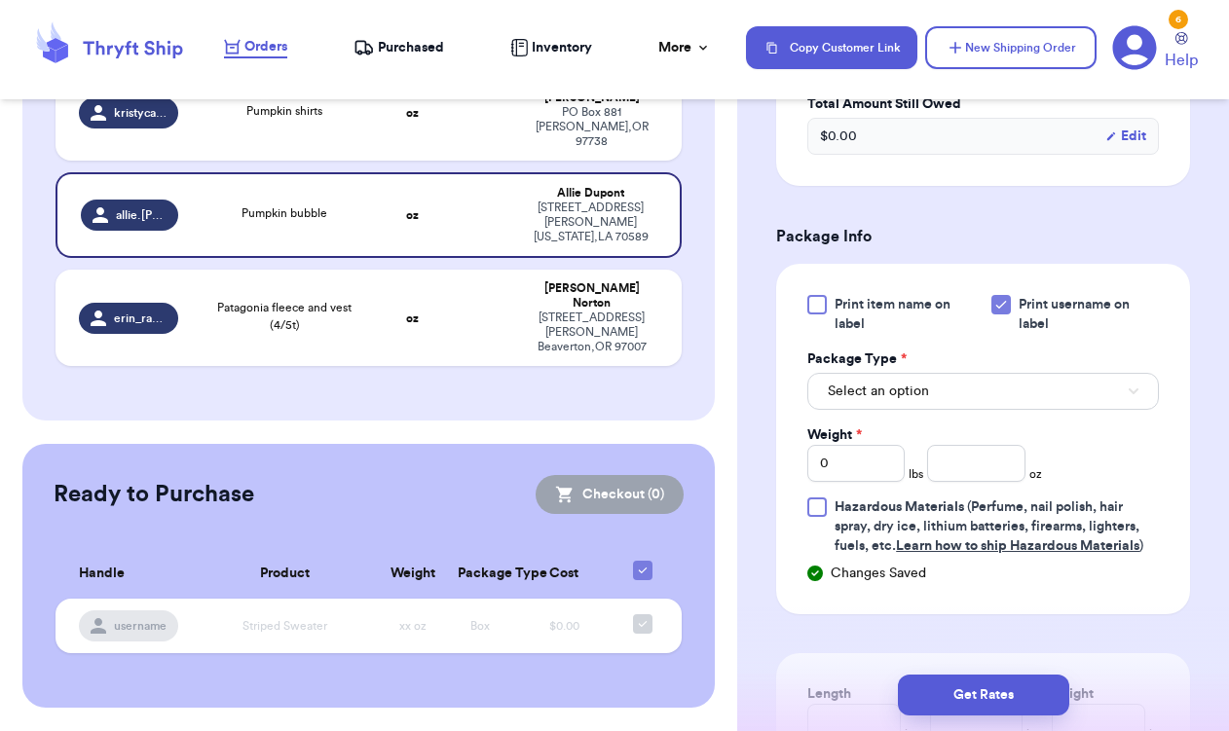  What do you see at coordinates (284, 573) in the screenshot?
I see `th: Product` at bounding box center [284, 573].